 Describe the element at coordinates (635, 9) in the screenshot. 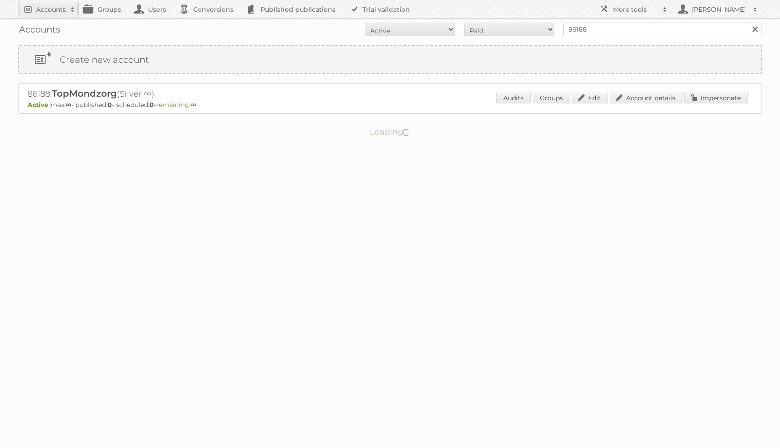

I see `h2: More tools` at that location.